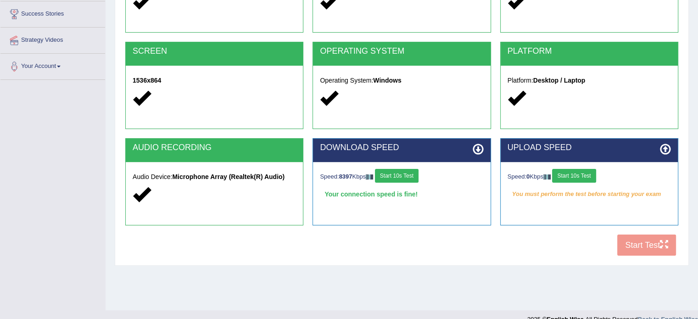 This screenshot has height=319, width=698. I want to click on h2: SCREEN, so click(214, 51).